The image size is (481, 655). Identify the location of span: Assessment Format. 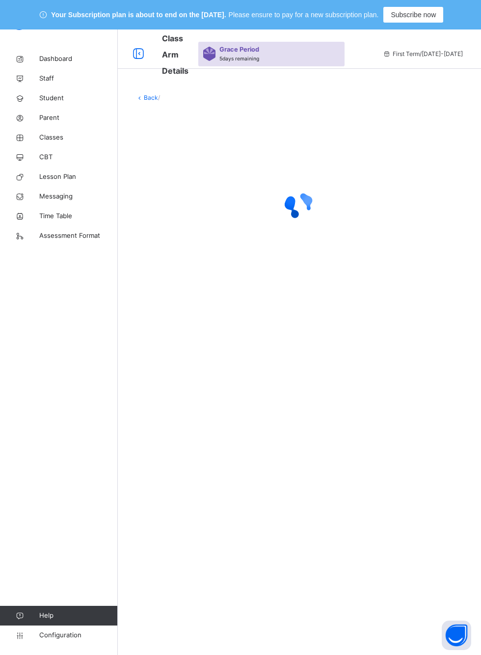
(79, 236).